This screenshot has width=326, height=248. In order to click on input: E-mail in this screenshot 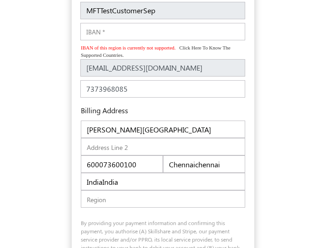, I will do `click(163, 68)`.